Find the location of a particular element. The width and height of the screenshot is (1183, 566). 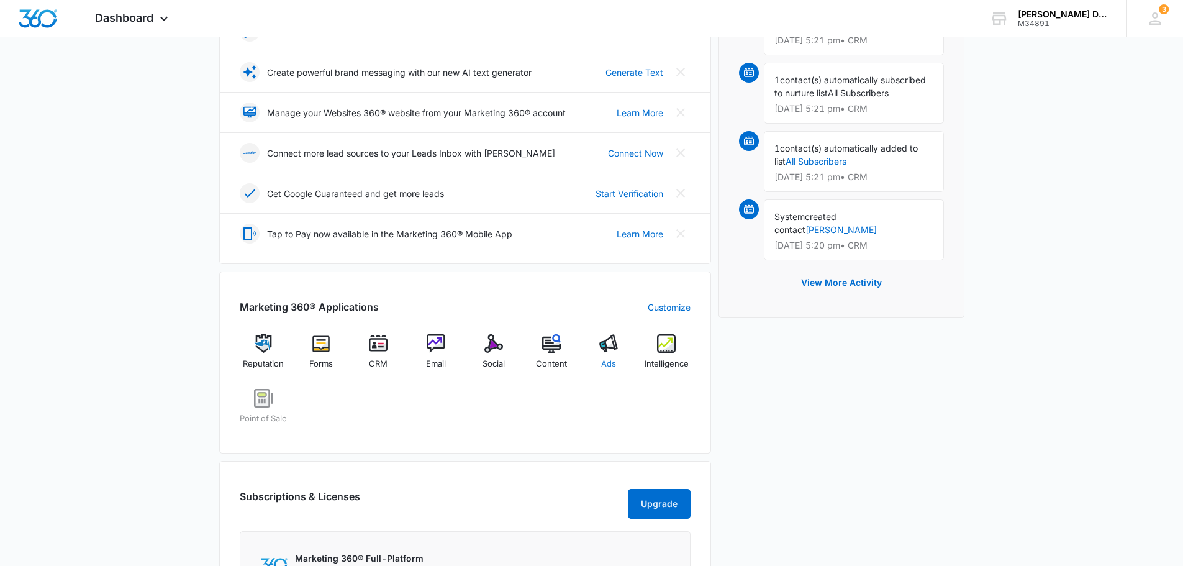

a: All Subscribers is located at coordinates (816, 161).